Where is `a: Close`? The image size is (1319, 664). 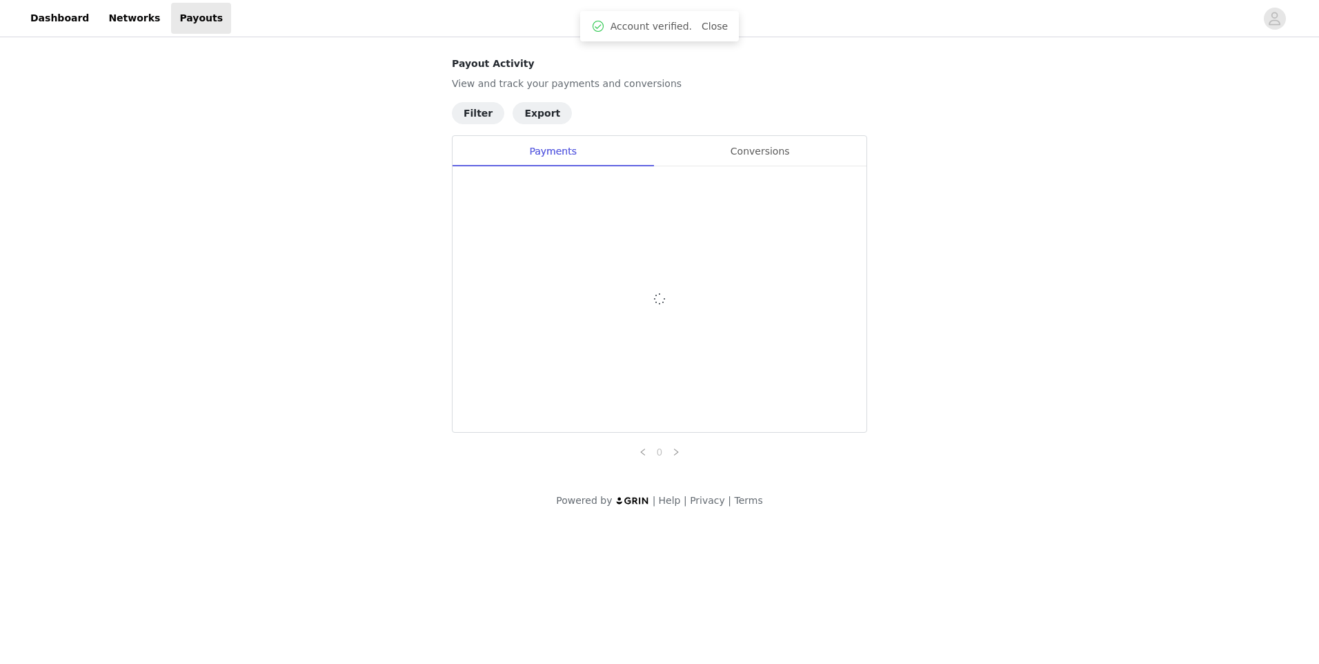
a: Close is located at coordinates (715, 26).